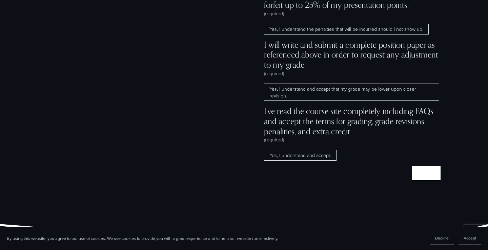 Image resolution: width=488 pixels, height=250 pixels. What do you see at coordinates (352, 121) in the screenshot?
I see `span: I've read the course site completely including FAQs and accept the terms for grading, grade revis...` at bounding box center [352, 121].